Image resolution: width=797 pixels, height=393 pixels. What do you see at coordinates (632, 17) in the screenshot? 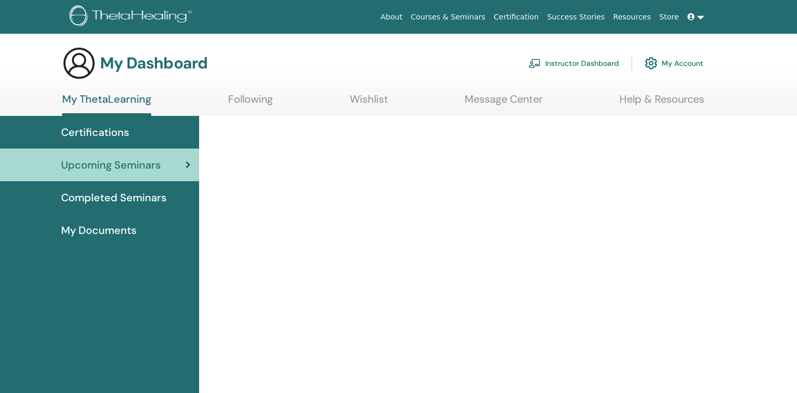
I see `a: Resources` at bounding box center [632, 17].